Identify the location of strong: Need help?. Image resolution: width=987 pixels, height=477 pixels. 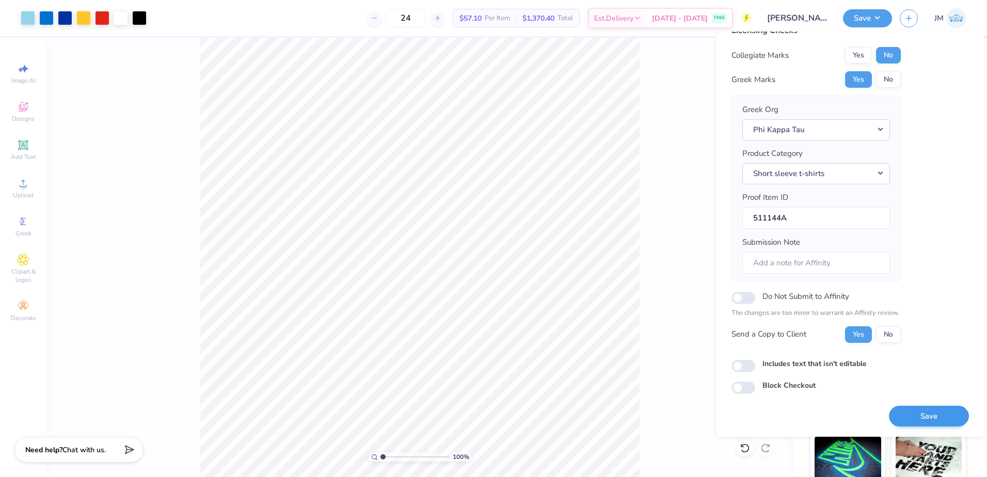
(44, 450).